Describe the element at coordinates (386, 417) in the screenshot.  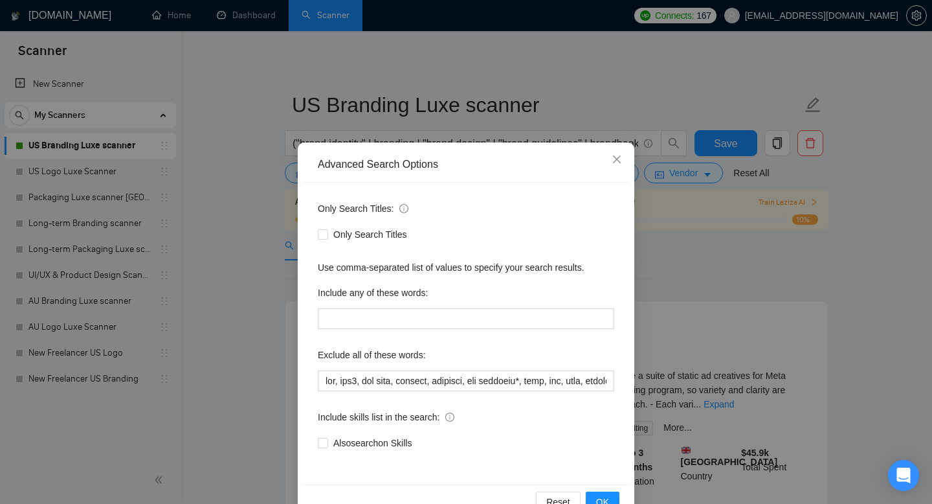
I see `span: Include skills list in the search:` at that location.